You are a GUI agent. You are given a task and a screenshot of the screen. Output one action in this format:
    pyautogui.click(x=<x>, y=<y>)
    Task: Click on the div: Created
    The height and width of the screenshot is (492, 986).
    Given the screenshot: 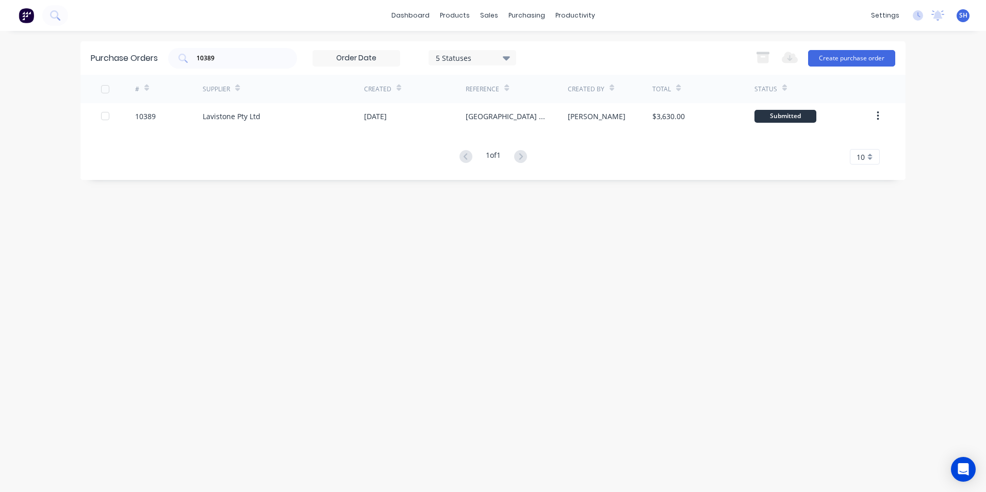 What is the action you would take?
    pyautogui.click(x=378, y=89)
    